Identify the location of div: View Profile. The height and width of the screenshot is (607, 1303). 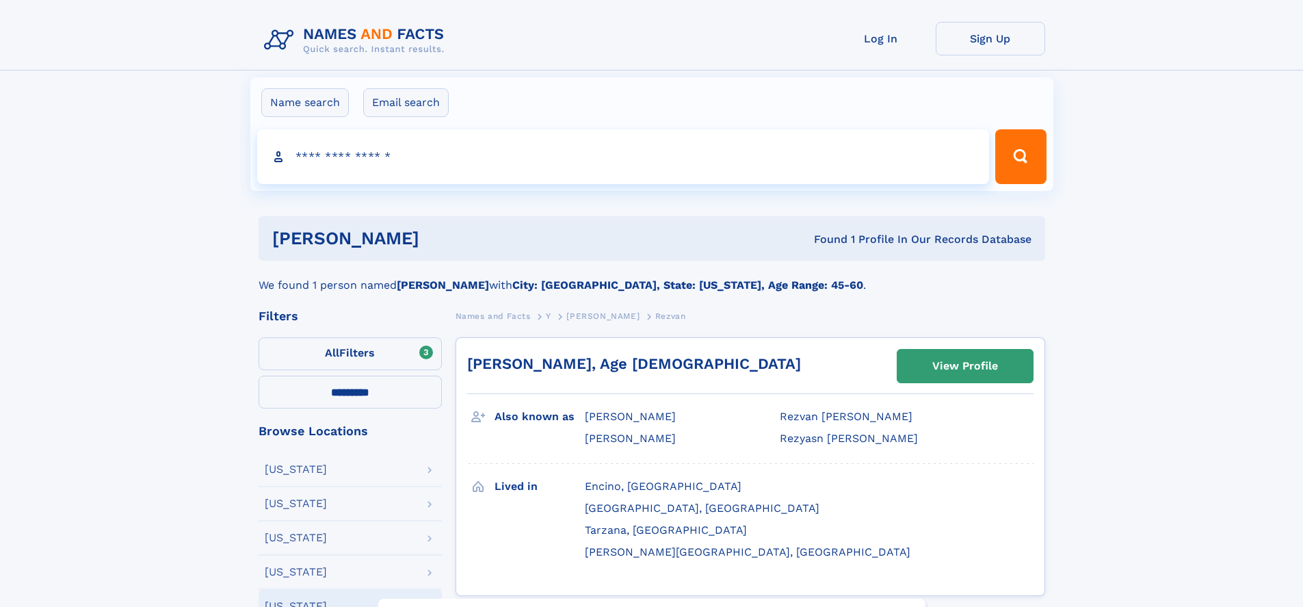
(965, 366).